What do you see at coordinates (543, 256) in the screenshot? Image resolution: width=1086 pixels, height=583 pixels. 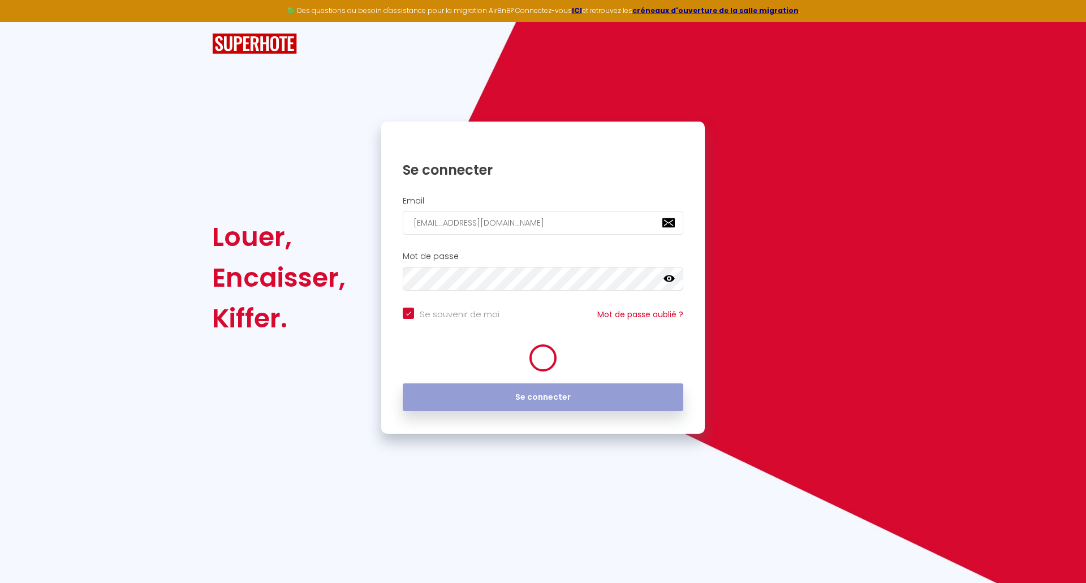 I see `h2: Mot de passe` at bounding box center [543, 256].